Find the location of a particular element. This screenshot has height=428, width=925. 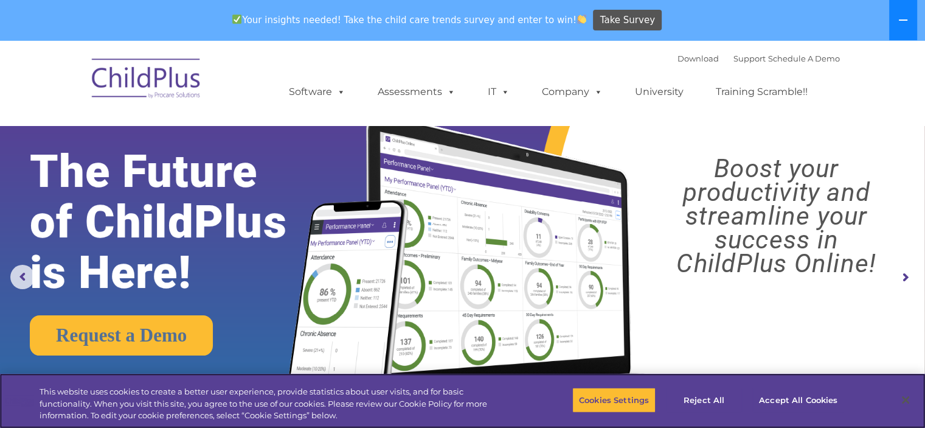

a: Schedule A Demo is located at coordinates (804, 58).